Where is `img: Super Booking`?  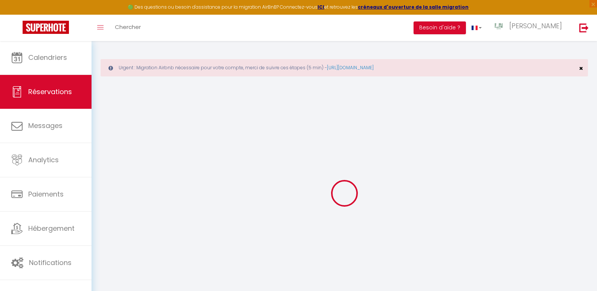 img: Super Booking is located at coordinates (46, 27).